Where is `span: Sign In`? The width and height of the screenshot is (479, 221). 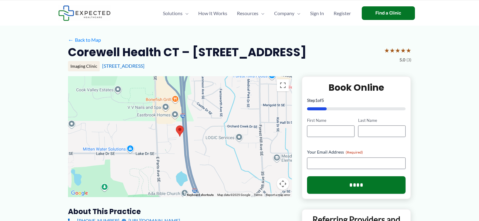 span: Sign In is located at coordinates (317, 13).